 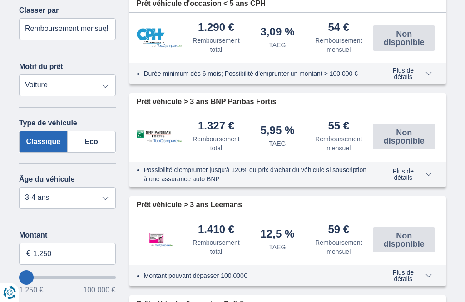 What do you see at coordinates (31, 290) in the screenshot?
I see `span: 1.250 €` at bounding box center [31, 290].